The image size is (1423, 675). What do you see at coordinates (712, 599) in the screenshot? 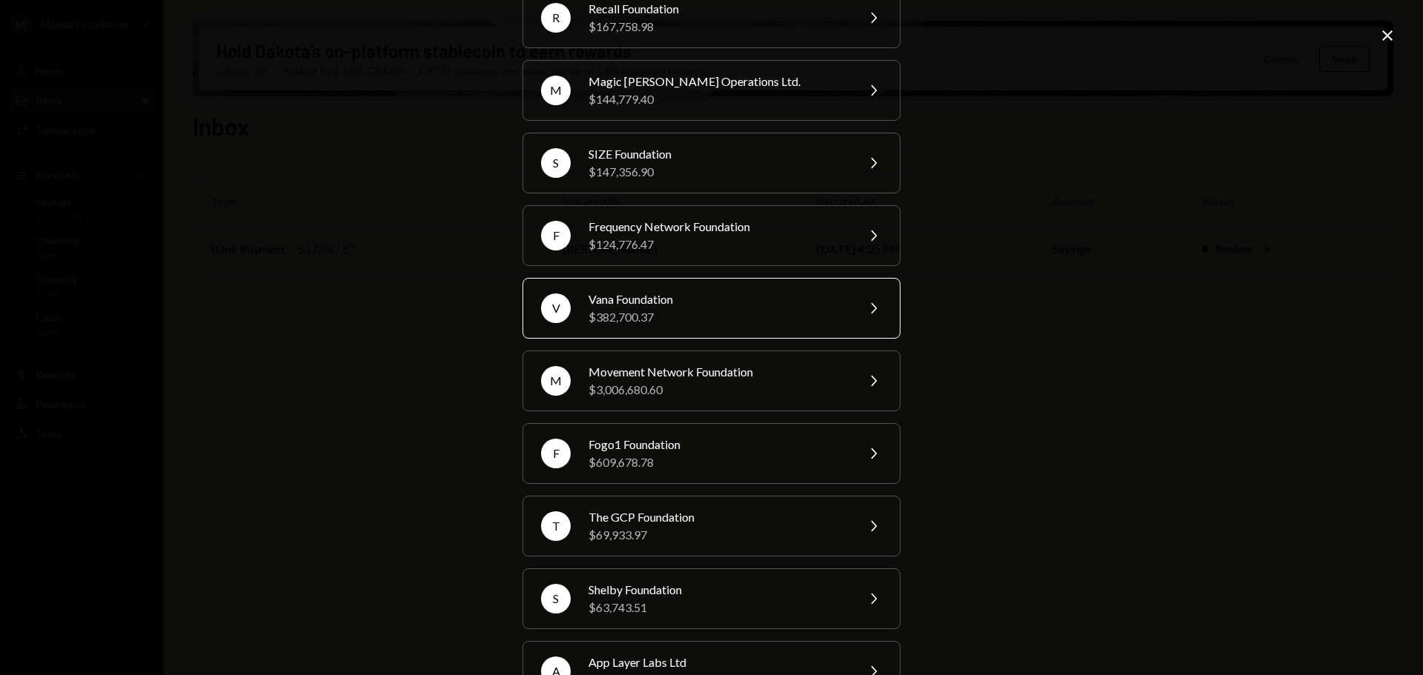
I see `button: SShelby Foundation$63,743.51` at bounding box center [712, 599].